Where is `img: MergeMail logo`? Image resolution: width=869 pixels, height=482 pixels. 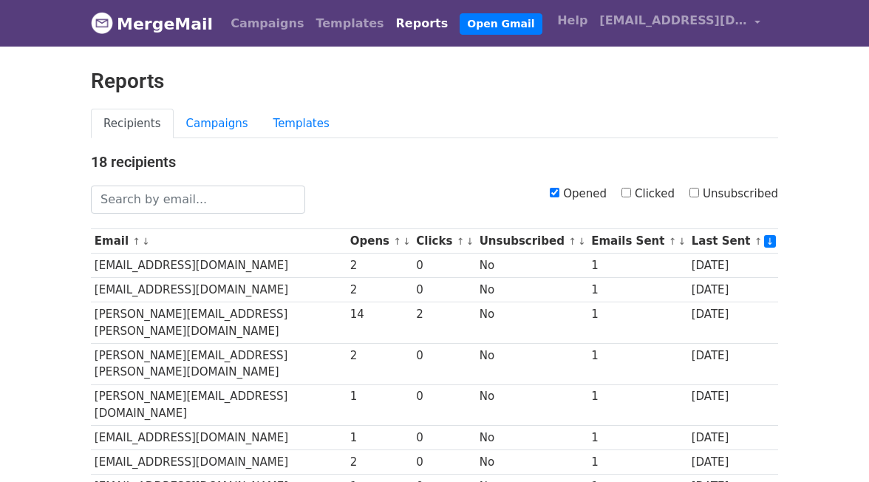 img: MergeMail logo is located at coordinates (102, 23).